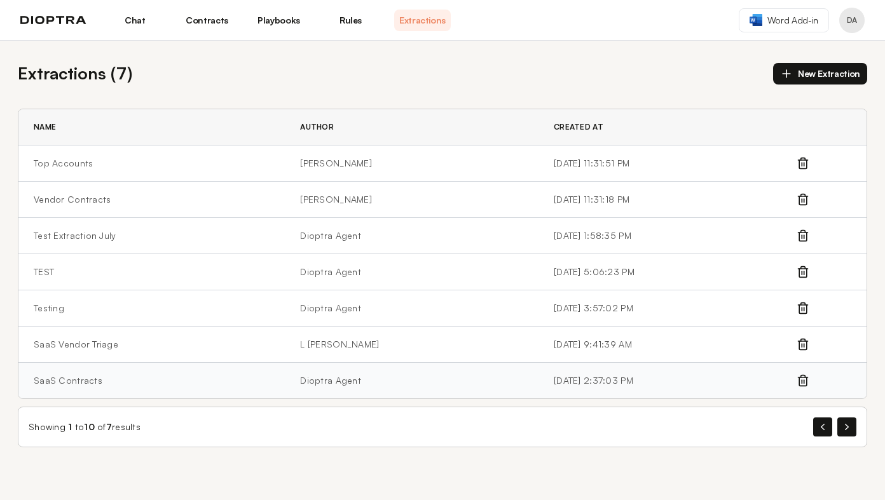 This screenshot has height=500, width=885. I want to click on td: TEST, so click(151, 272).